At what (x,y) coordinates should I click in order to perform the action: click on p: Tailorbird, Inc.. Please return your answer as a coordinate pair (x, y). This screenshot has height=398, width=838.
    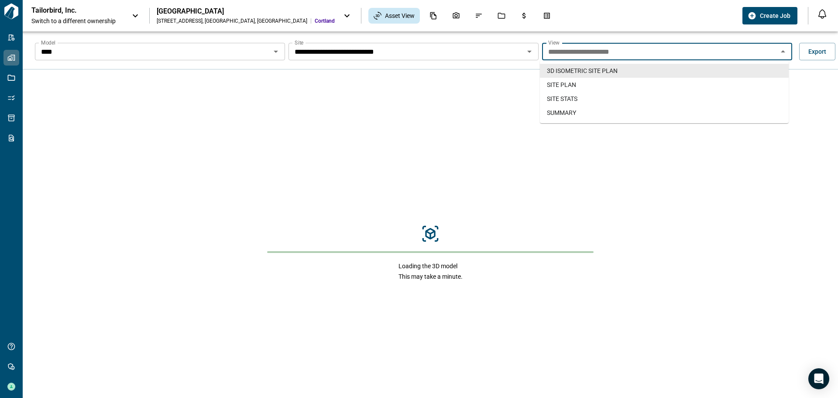
    Looking at the image, I should click on (71, 10).